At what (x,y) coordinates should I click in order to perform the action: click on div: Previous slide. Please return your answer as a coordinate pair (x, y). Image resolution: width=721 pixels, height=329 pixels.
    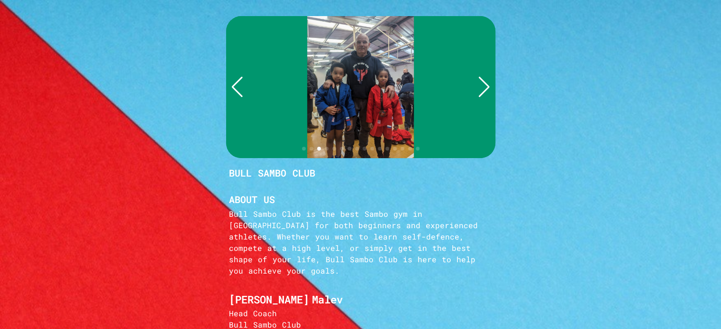
    Looking at the image, I should click on (237, 87).